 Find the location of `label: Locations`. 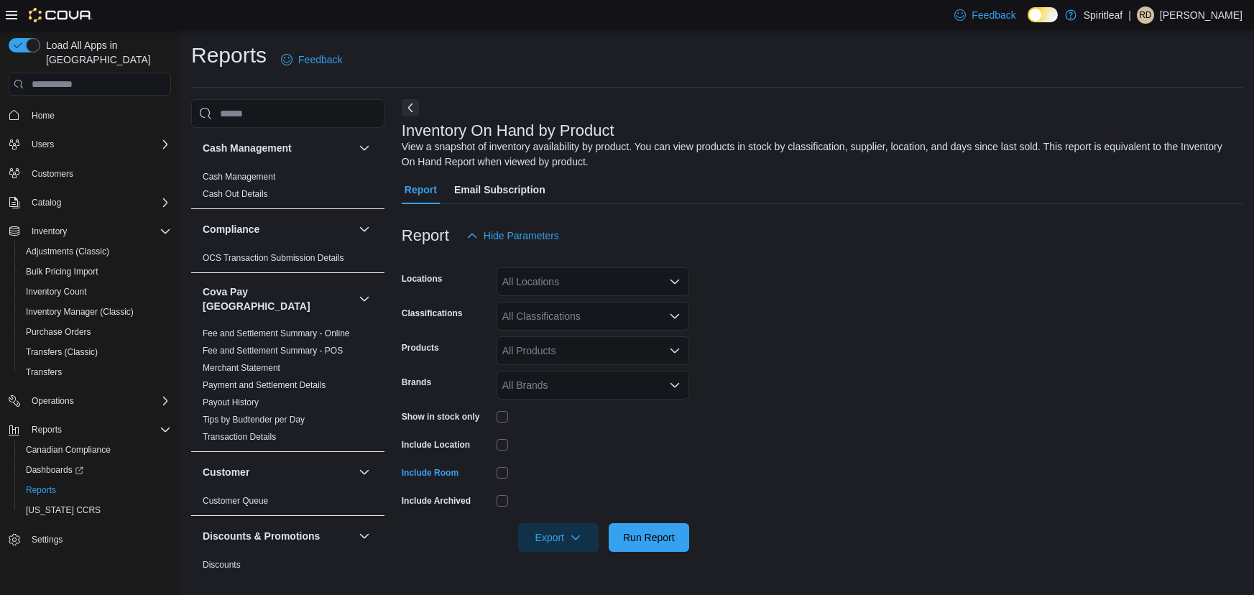

label: Locations is located at coordinates (422, 279).